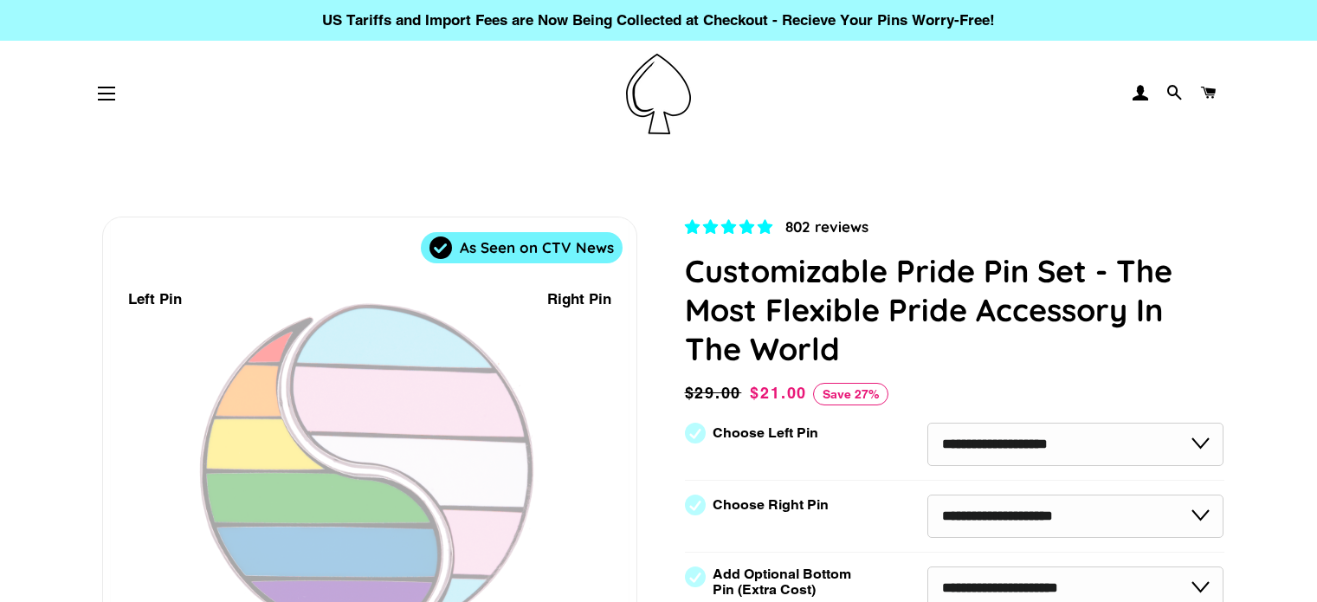 The height and width of the screenshot is (602, 1317). I want to click on span: 802 reviews, so click(827, 226).